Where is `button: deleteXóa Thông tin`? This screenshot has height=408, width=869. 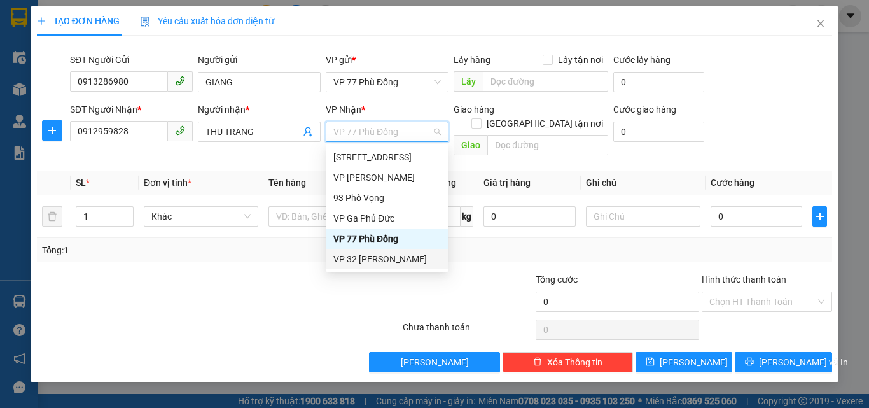
button: deleteXóa Thông tin is located at coordinates (568, 362).